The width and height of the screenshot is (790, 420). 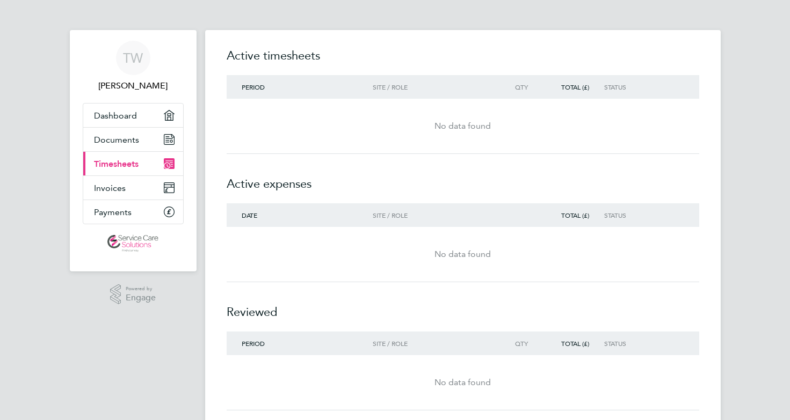 I want to click on a: Documents, so click(x=133, y=140).